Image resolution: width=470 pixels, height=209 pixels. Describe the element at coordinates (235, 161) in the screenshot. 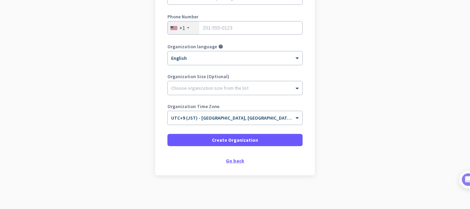

I see `div: Go back` at that location.